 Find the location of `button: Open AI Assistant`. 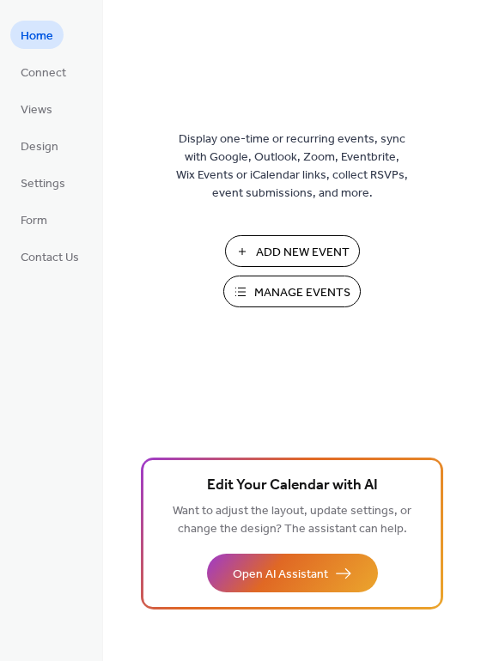

button: Open AI Assistant is located at coordinates (292, 573).